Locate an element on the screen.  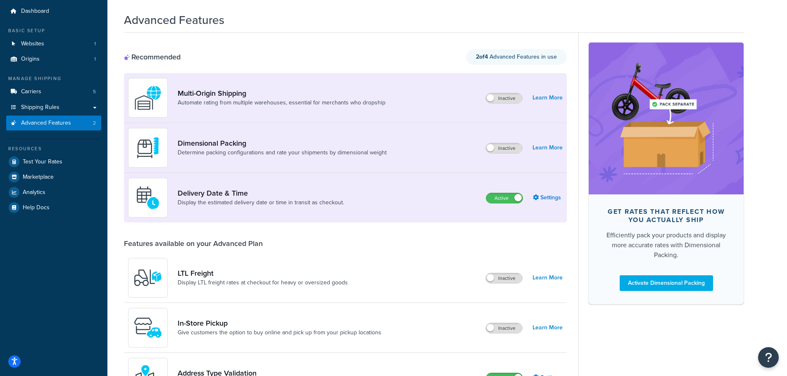
a: Advanced Features2 is located at coordinates (54, 123).